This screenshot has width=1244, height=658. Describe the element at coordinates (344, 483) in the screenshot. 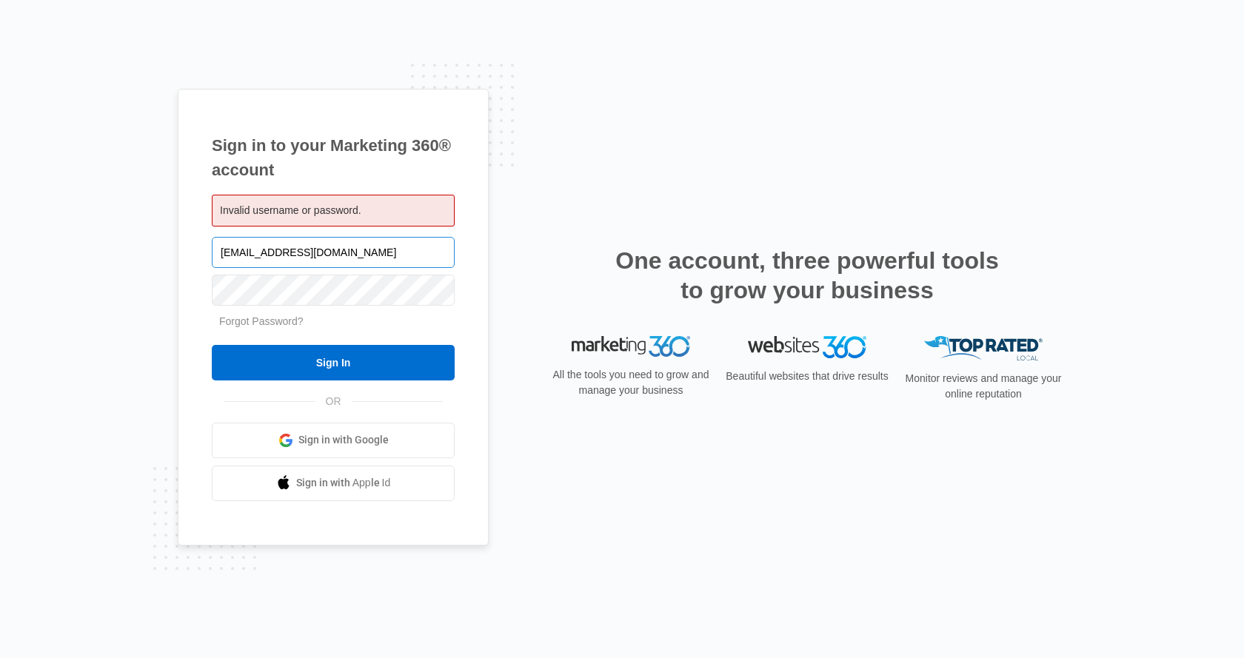

I see `span: Sign in with Apple Id` at that location.